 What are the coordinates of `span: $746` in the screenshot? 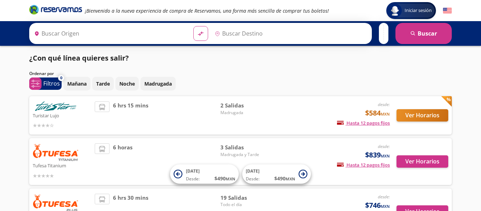 It's located at (378, 205).